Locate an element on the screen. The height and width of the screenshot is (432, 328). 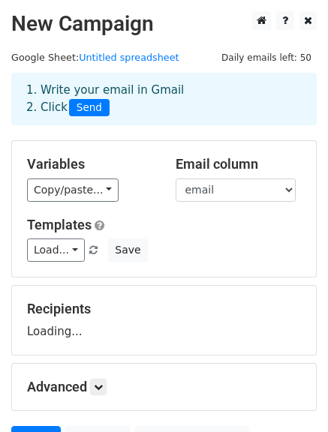
h5: Advanced is located at coordinates (164, 387).